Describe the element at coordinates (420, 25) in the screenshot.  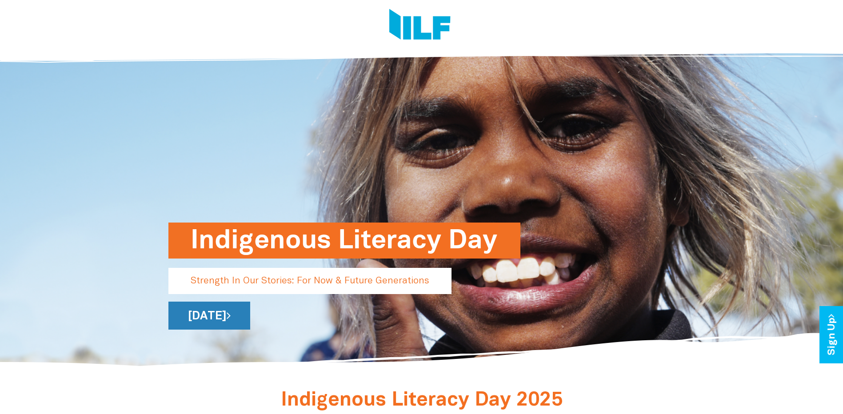
I see `img: Logo` at that location.